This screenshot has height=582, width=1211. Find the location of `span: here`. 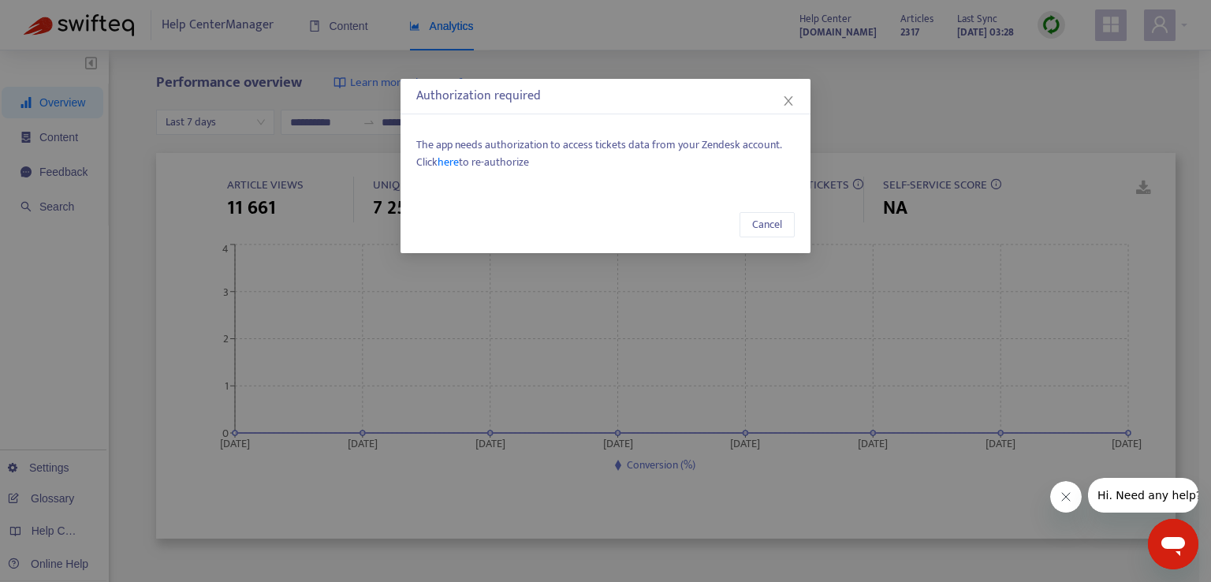

span: here is located at coordinates (448, 162).